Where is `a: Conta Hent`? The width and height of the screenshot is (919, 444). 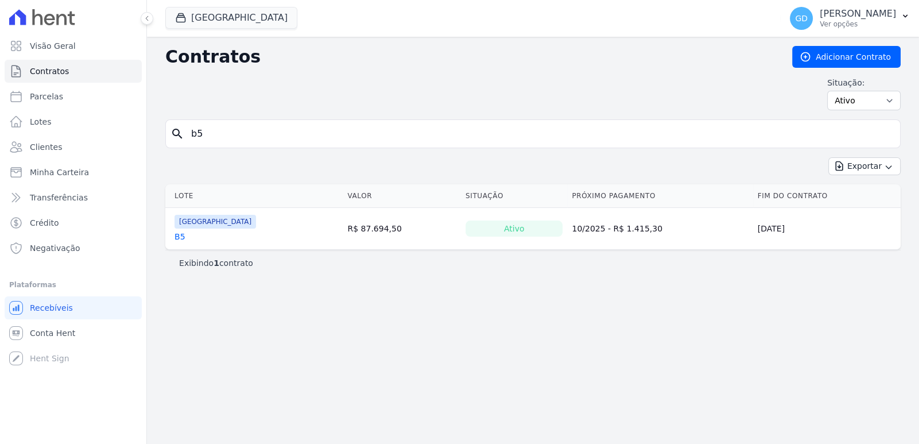
a: Conta Hent is located at coordinates (73, 333).